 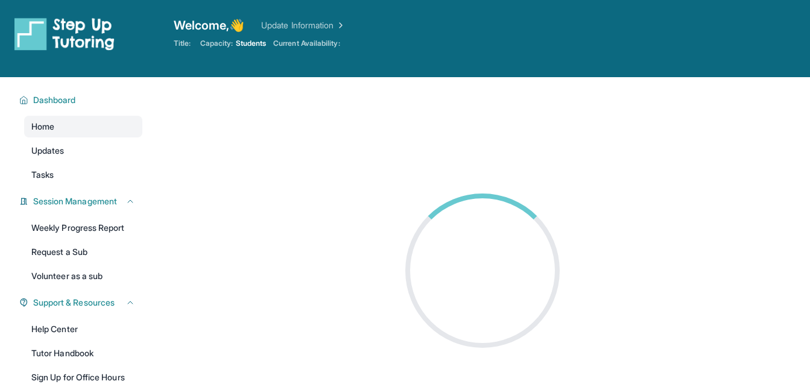 What do you see at coordinates (209, 25) in the screenshot?
I see `span: Welcome, 👋` at bounding box center [209, 25].